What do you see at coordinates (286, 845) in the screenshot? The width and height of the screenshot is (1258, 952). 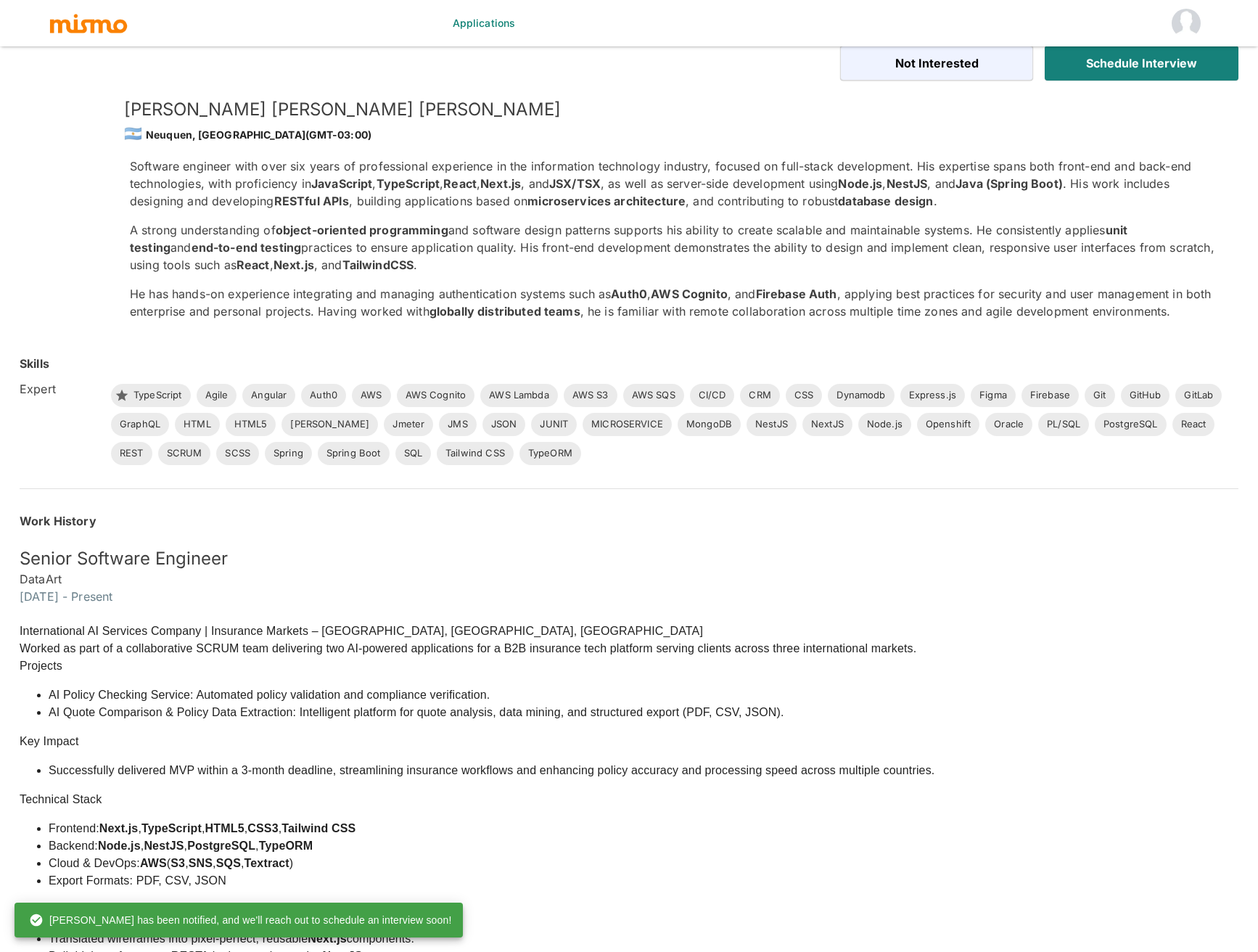 I see `strong: TypeORM` at bounding box center [286, 845].